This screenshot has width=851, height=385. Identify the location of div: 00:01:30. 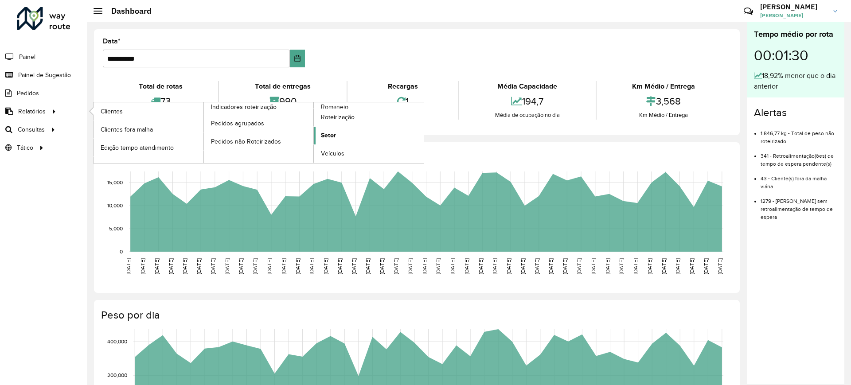
(795, 55).